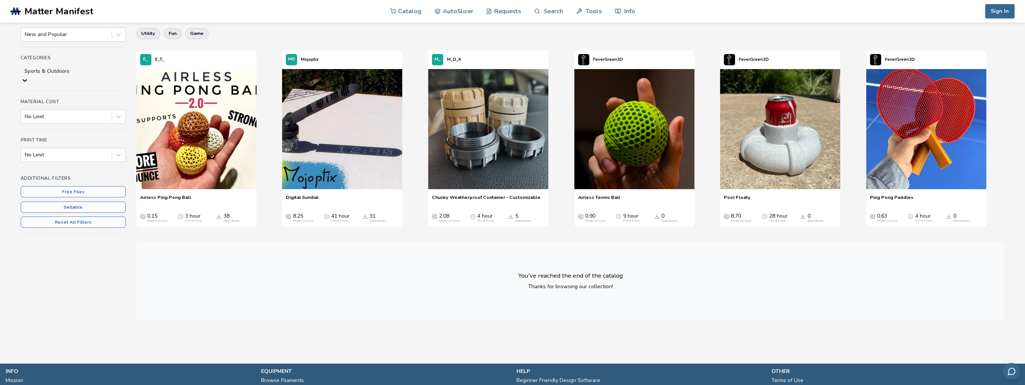 The width and height of the screenshot is (1025, 385). Describe the element at coordinates (26, 35) in the screenshot. I see `input: New and Popular` at that location.